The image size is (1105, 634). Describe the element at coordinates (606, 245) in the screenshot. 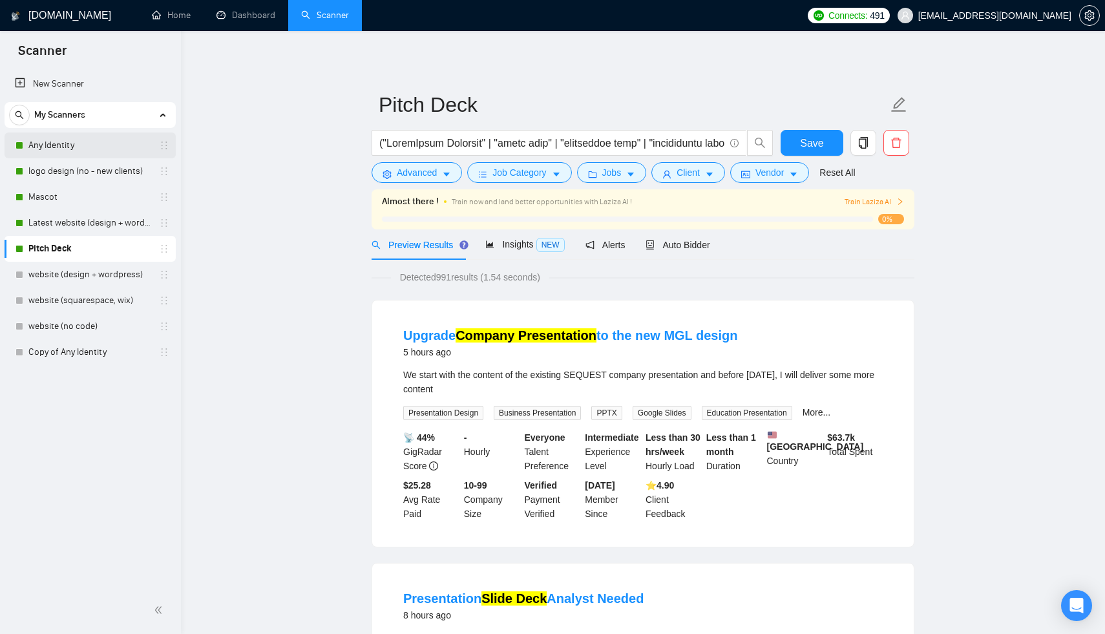

I see `span: Alerts` at that location.